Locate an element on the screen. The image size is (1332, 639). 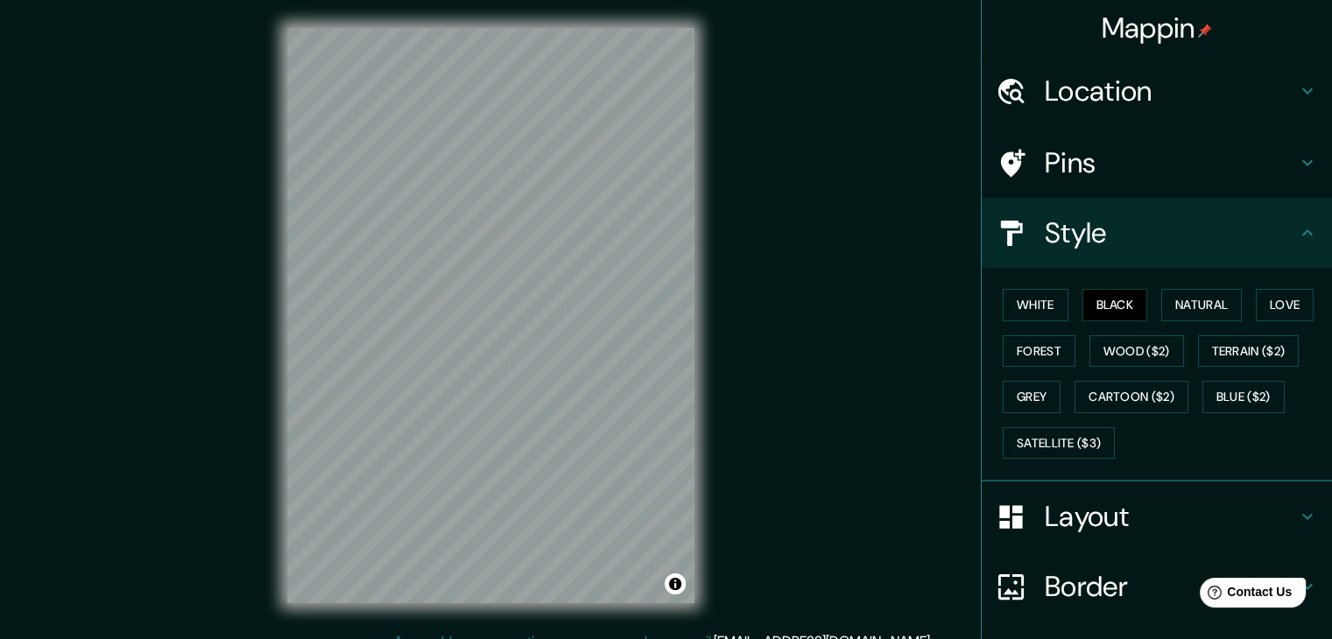
span: Contact Us is located at coordinates (83, 21).